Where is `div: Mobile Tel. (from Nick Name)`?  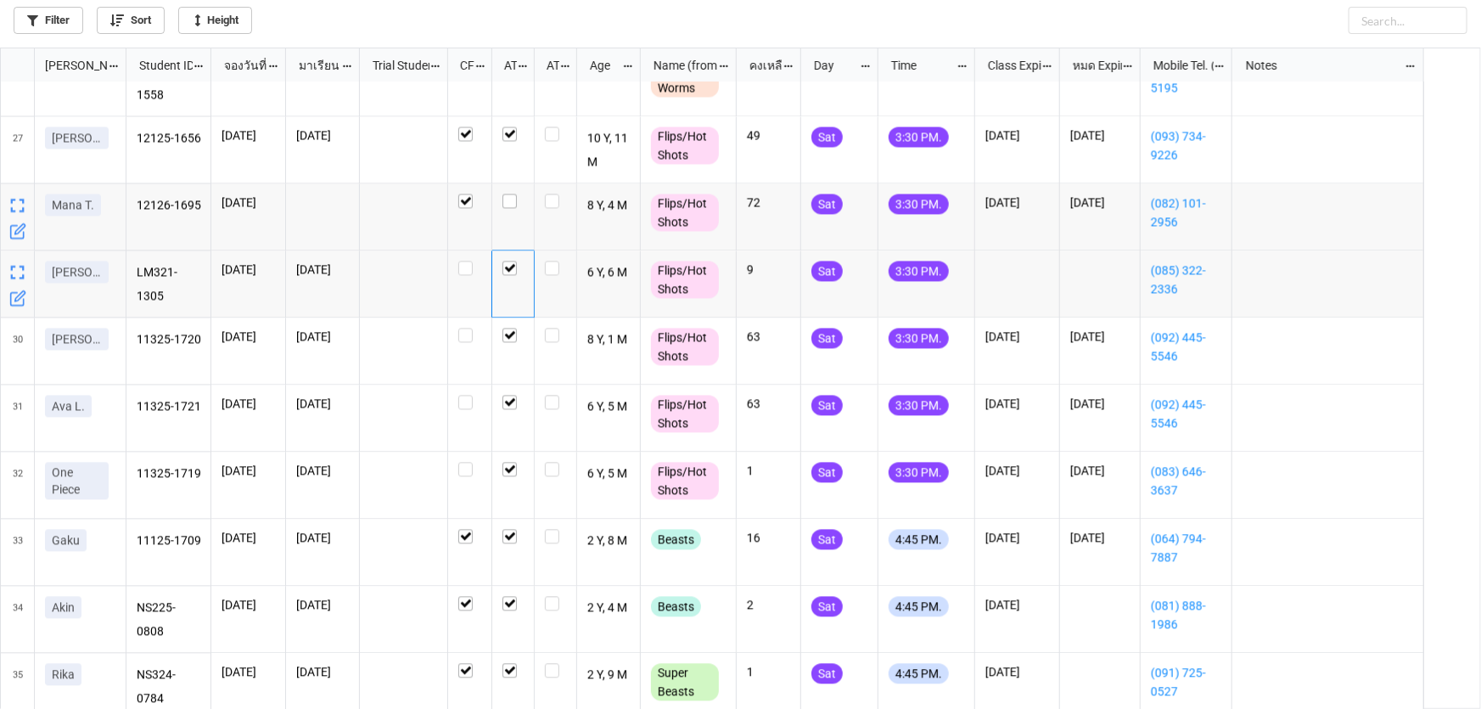 div: Mobile Tel. (from Nick Name) is located at coordinates (1178, 65).